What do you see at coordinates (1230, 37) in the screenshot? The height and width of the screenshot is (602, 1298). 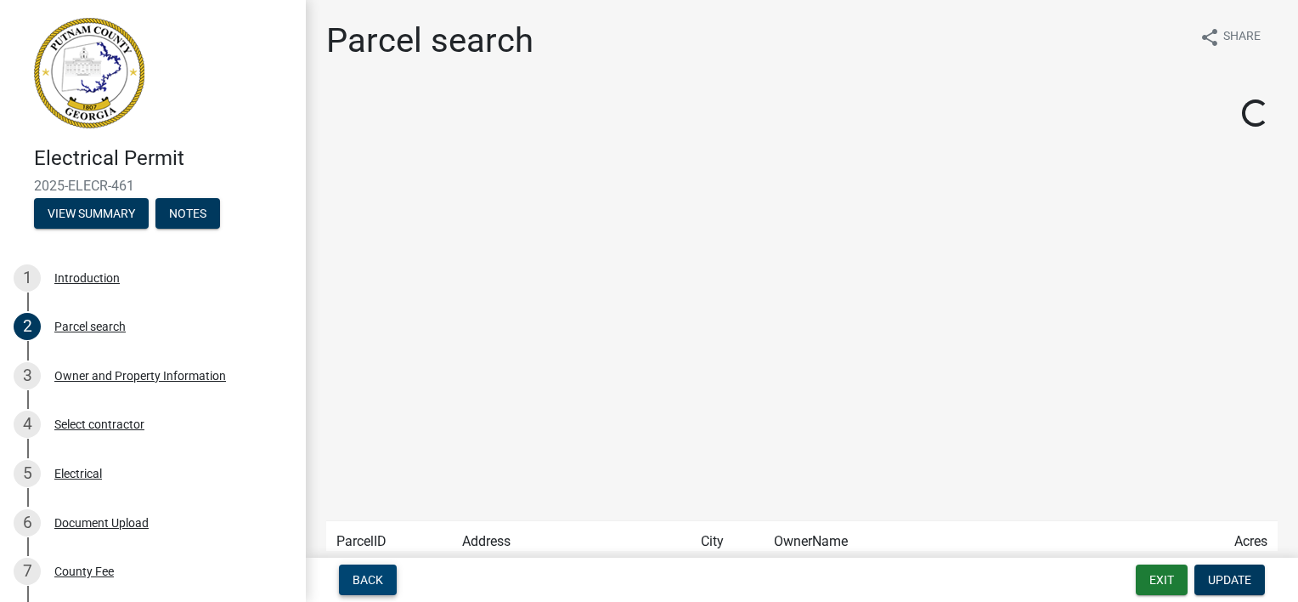 I see `button: shareShare` at bounding box center [1230, 37].